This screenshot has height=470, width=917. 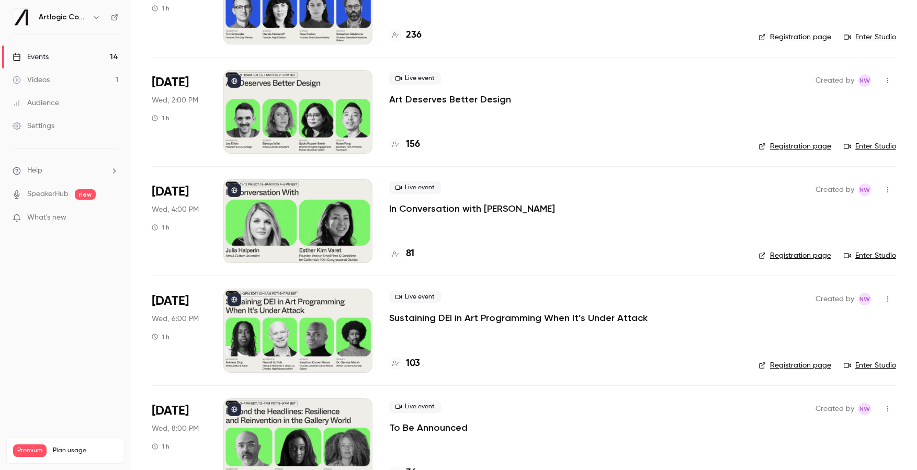 What do you see at coordinates (31, 80) in the screenshot?
I see `div: Videos` at bounding box center [31, 80].